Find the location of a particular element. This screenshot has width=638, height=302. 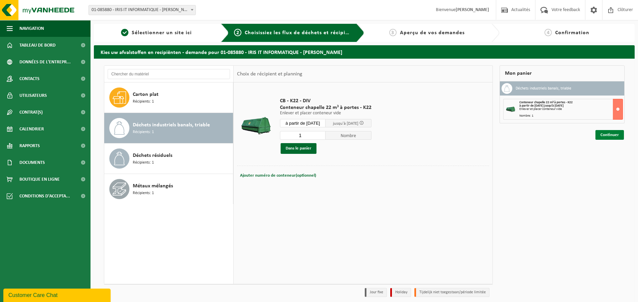

span: Calendrier is located at coordinates (32, 129).